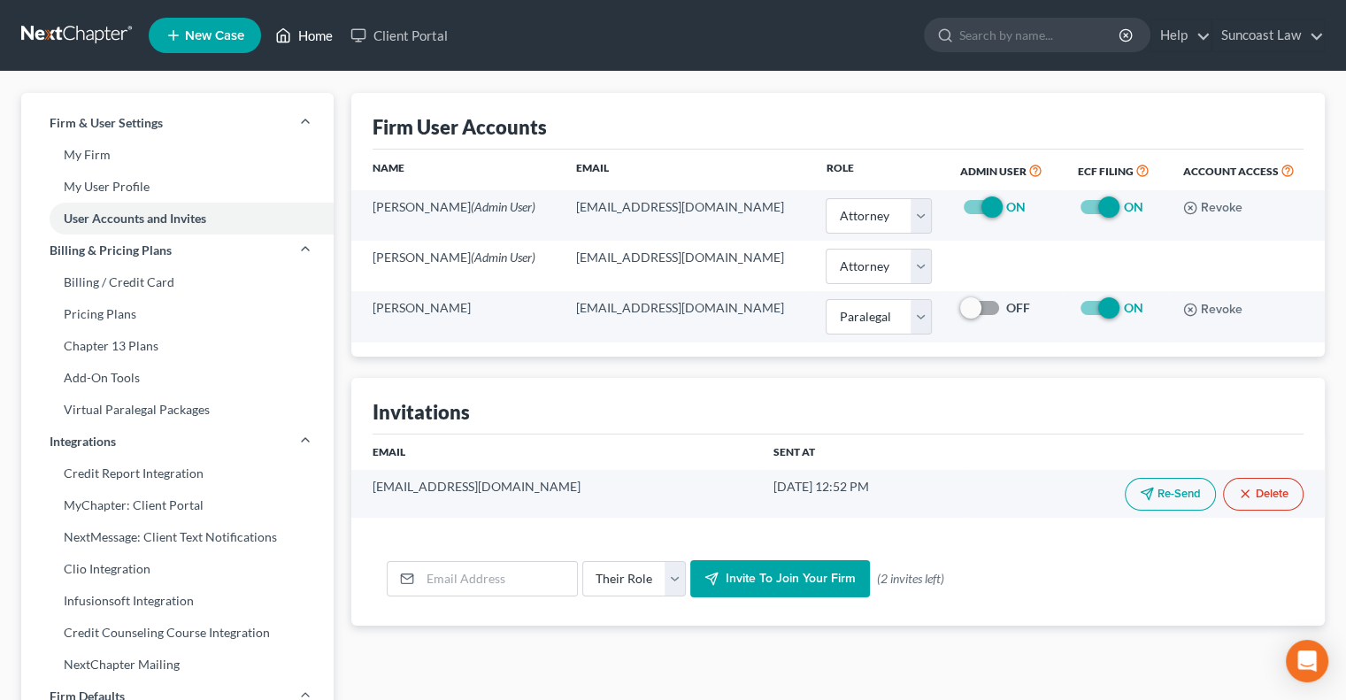 This screenshot has width=1346, height=700. I want to click on a: User Accounts and Invites, so click(177, 219).